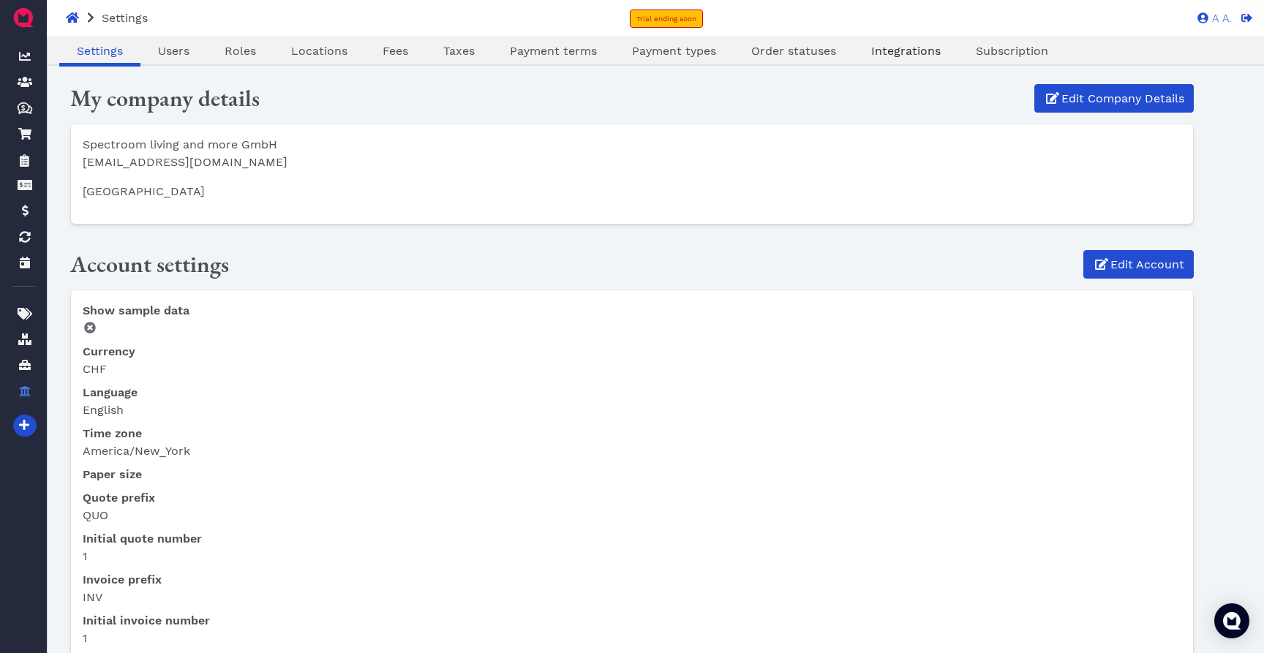  I want to click on span: Currency, so click(109, 351).